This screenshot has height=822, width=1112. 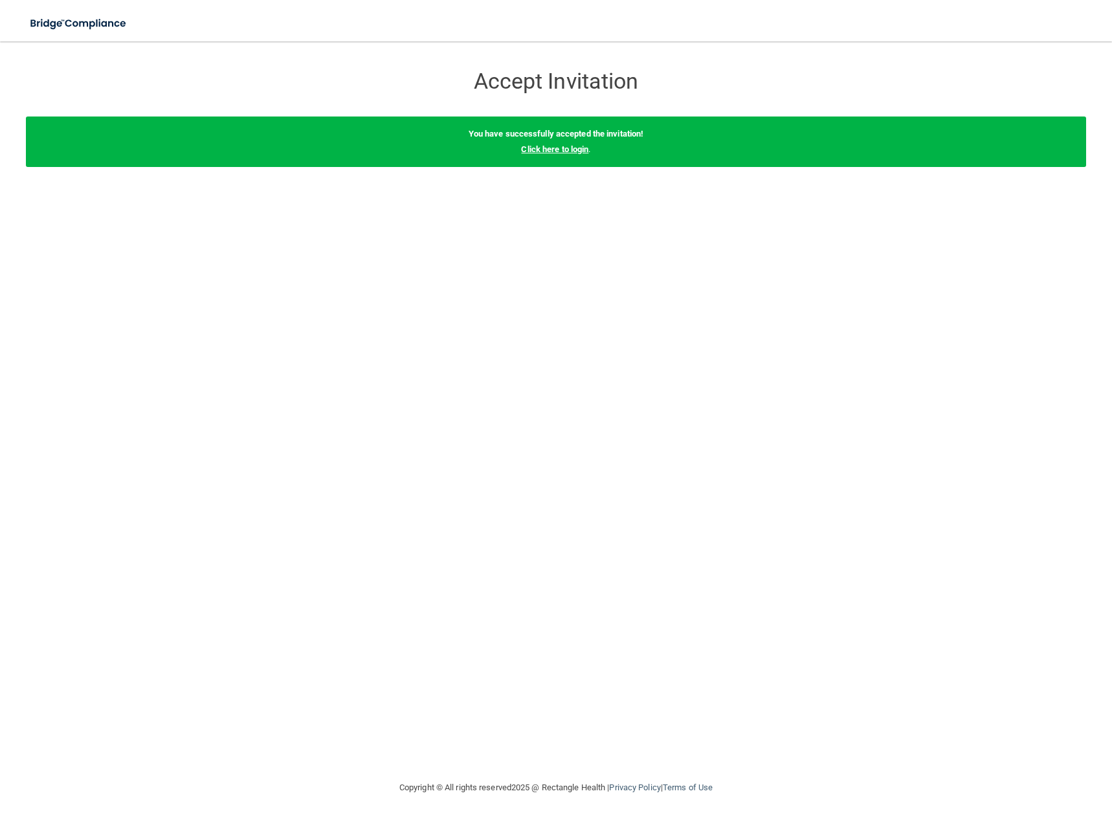 What do you see at coordinates (555, 149) in the screenshot?
I see `a: Click here to login` at bounding box center [555, 149].